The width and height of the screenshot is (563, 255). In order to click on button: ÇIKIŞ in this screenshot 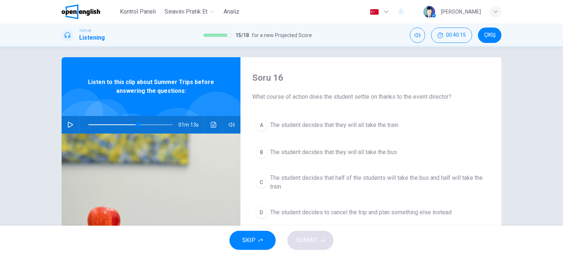, I will do `click(490, 35)`.